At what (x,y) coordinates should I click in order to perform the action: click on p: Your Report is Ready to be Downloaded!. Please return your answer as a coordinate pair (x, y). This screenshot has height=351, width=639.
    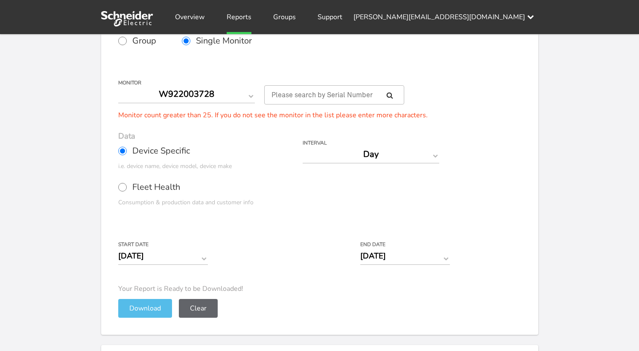
    Looking at the image, I should click on (320, 289).